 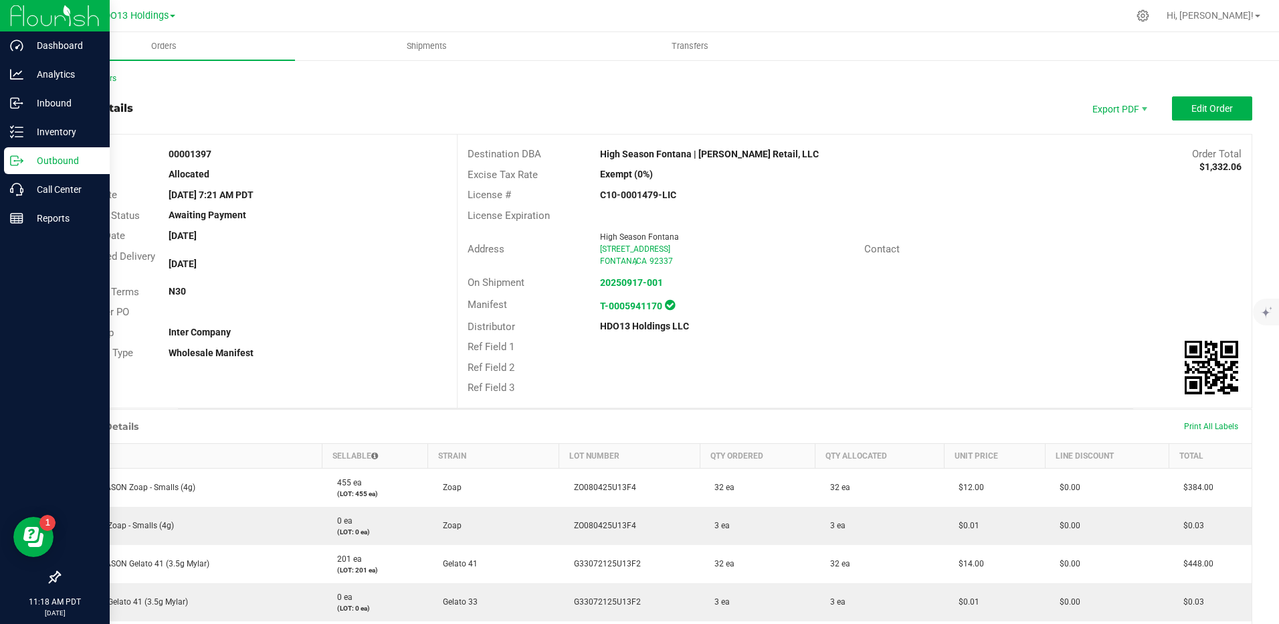 I want to click on a: Shipments, so click(x=426, y=46).